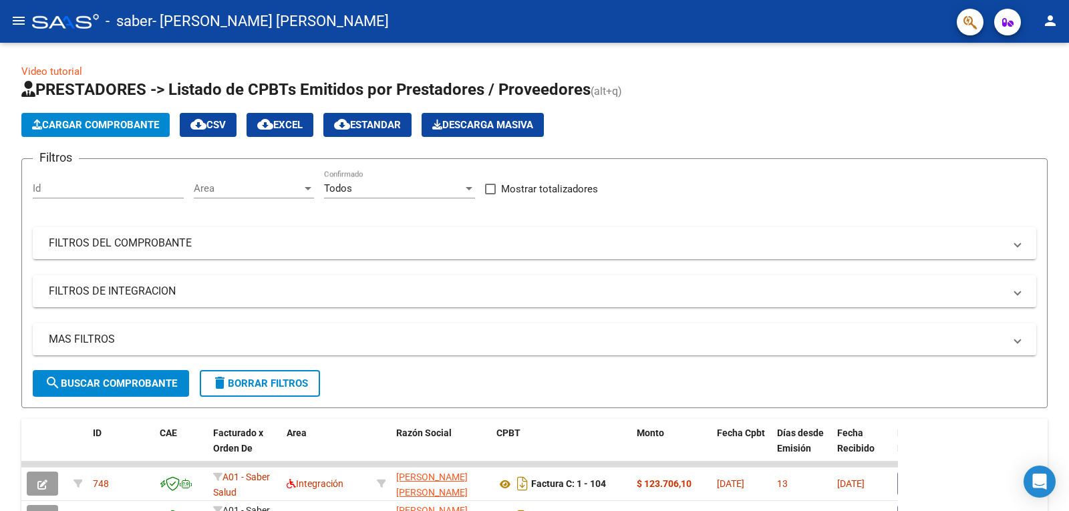  I want to click on span: CSV, so click(208, 125).